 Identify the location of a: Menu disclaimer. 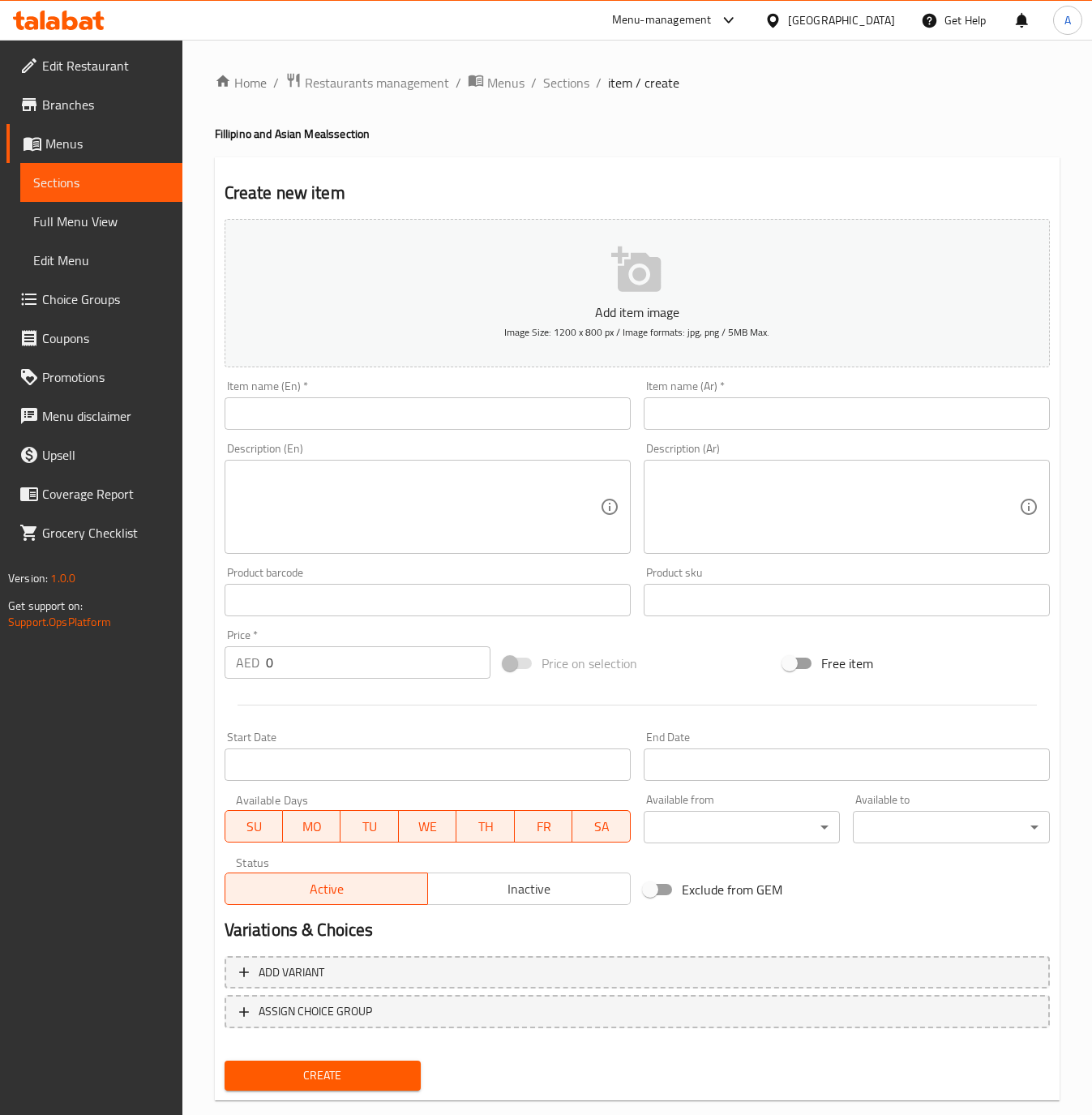
(94, 416).